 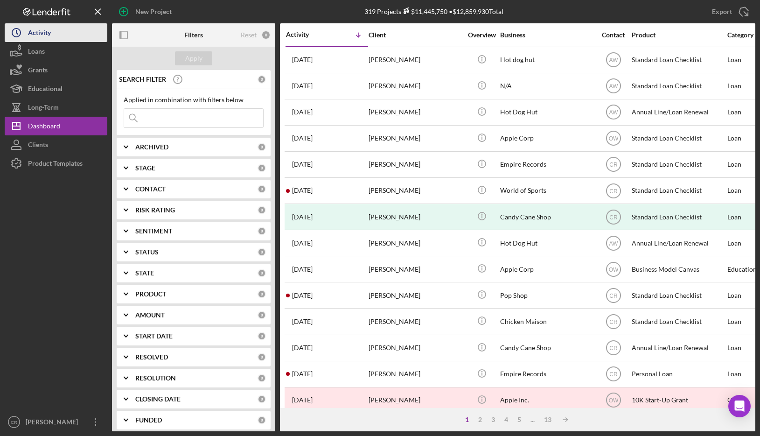 What do you see at coordinates (152, 357) in the screenshot?
I see `b: RESOLVED` at bounding box center [152, 357].